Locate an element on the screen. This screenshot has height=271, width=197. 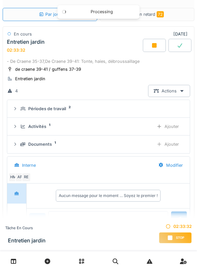
div: AF is located at coordinates (20, 177).